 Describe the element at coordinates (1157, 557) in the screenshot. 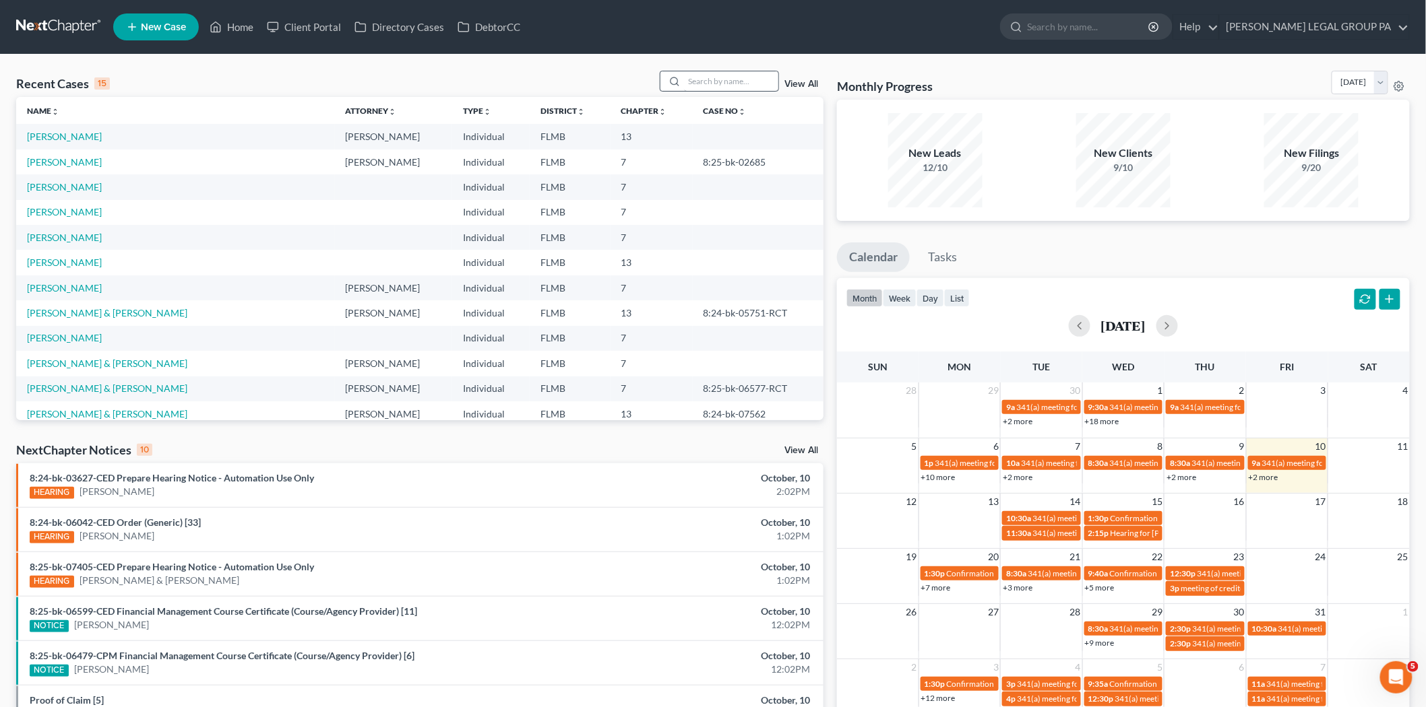

I see `span: 22` at that location.